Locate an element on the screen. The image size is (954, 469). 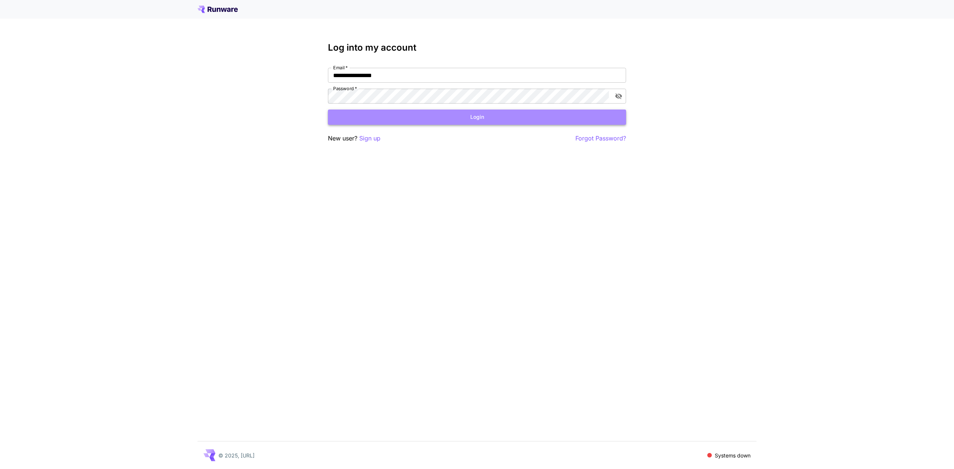
p: Forgot Password? is located at coordinates (601, 138).